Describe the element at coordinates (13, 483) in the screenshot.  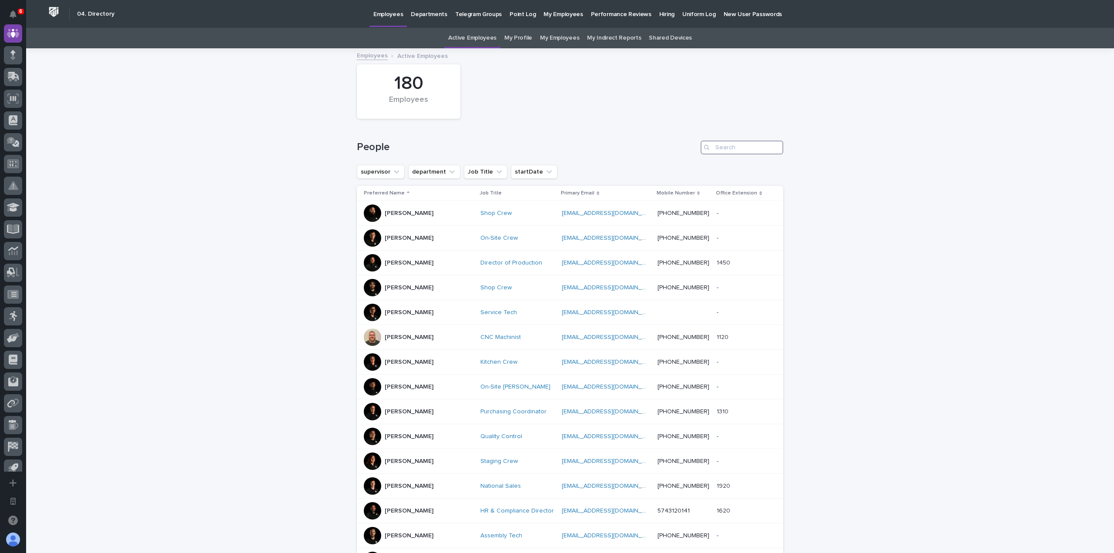
I see `button: Add a new app...` at that location.